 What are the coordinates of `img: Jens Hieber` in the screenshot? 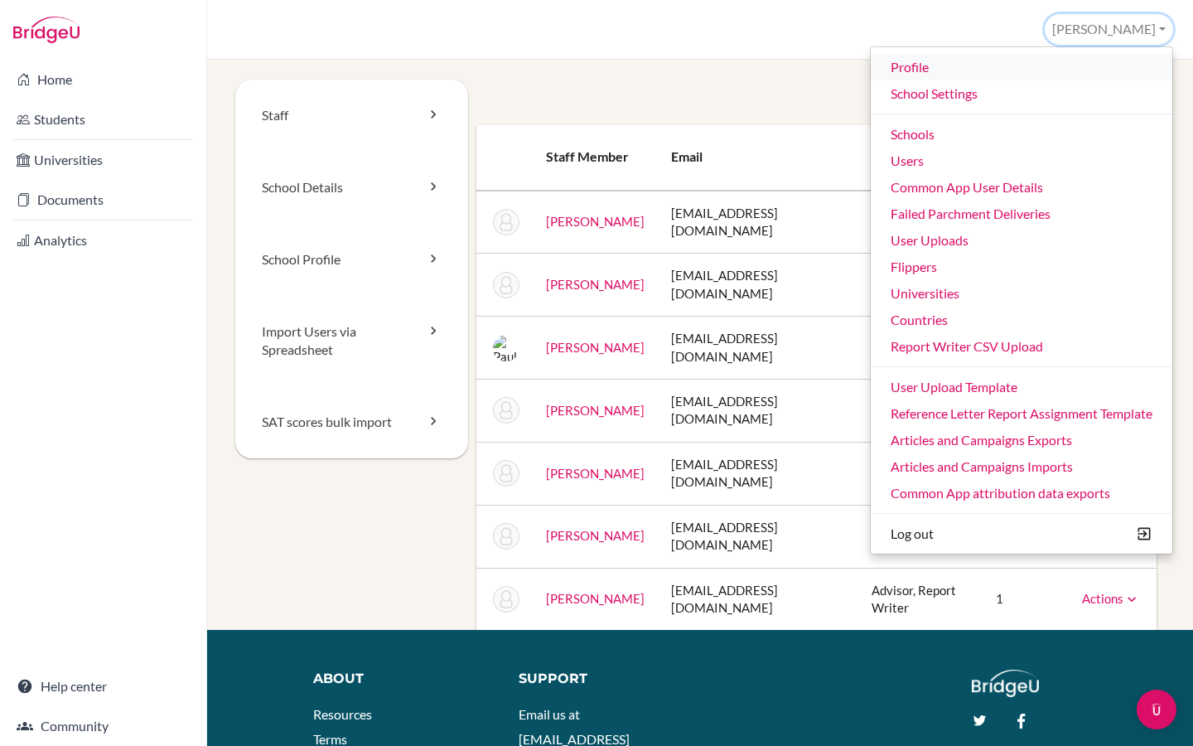 It's located at (506, 410).